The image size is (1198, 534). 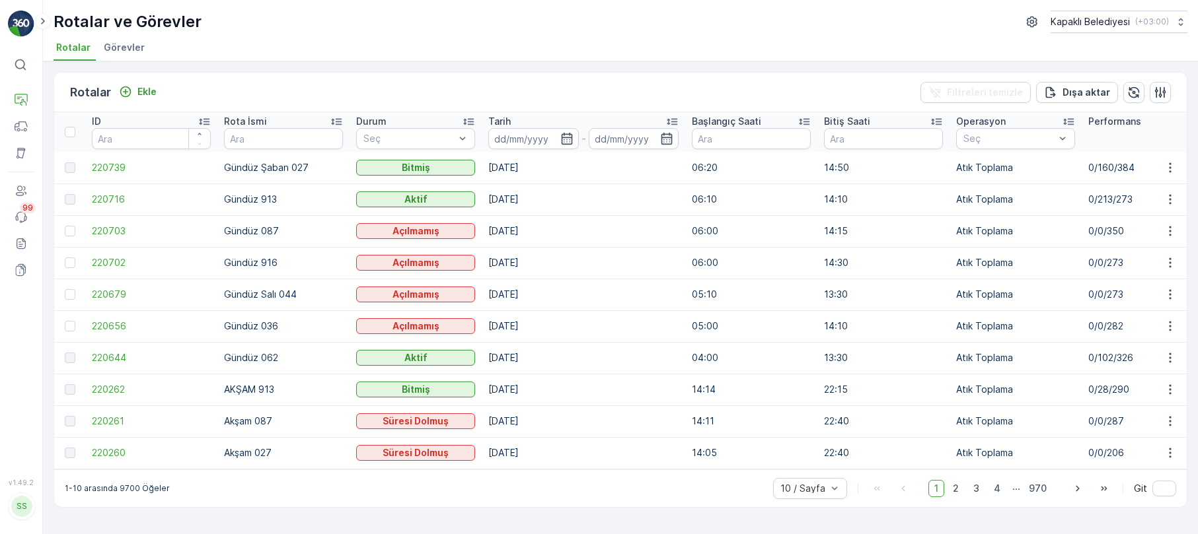 I want to click on a: 220644, so click(x=151, y=358).